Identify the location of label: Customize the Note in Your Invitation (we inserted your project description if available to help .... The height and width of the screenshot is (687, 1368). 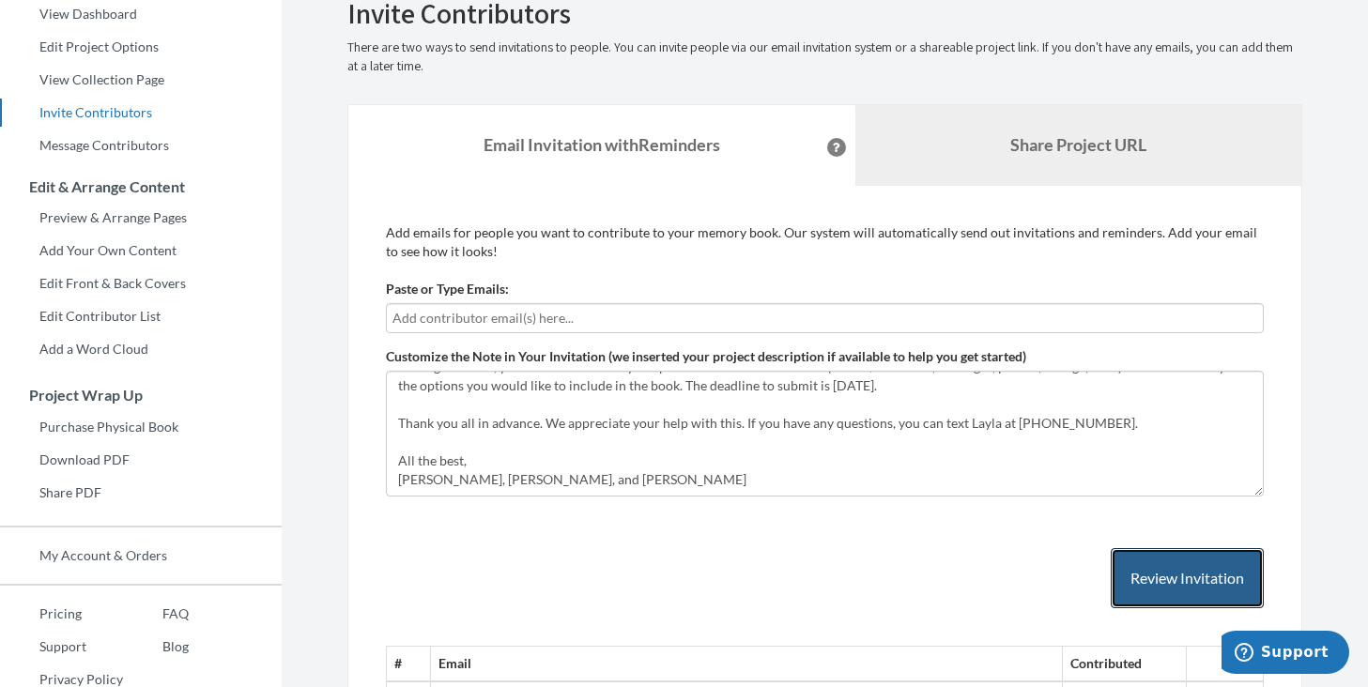
(706, 357).